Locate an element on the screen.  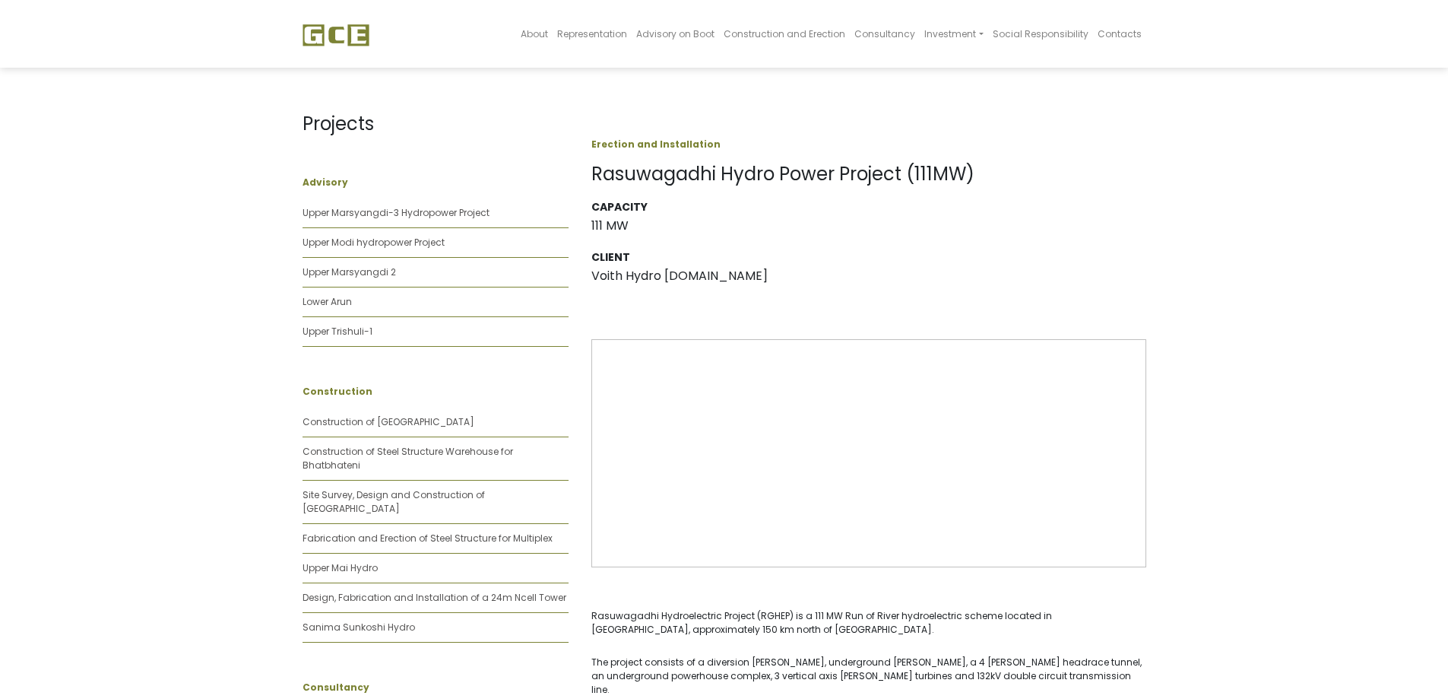
a: About is located at coordinates (535, 33).